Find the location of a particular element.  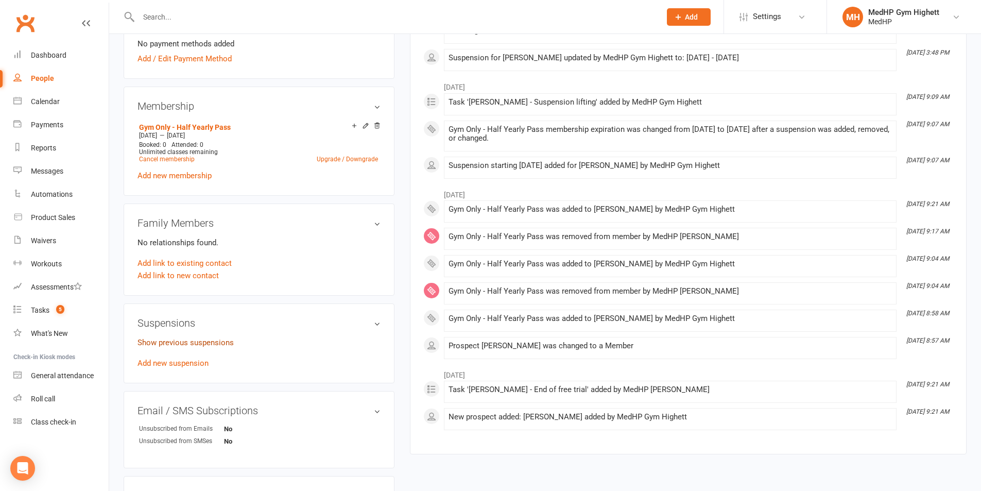

div: MedHP is located at coordinates (904, 22).